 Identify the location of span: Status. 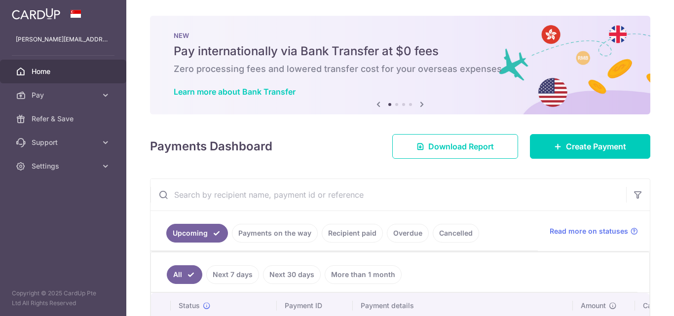
(189, 306).